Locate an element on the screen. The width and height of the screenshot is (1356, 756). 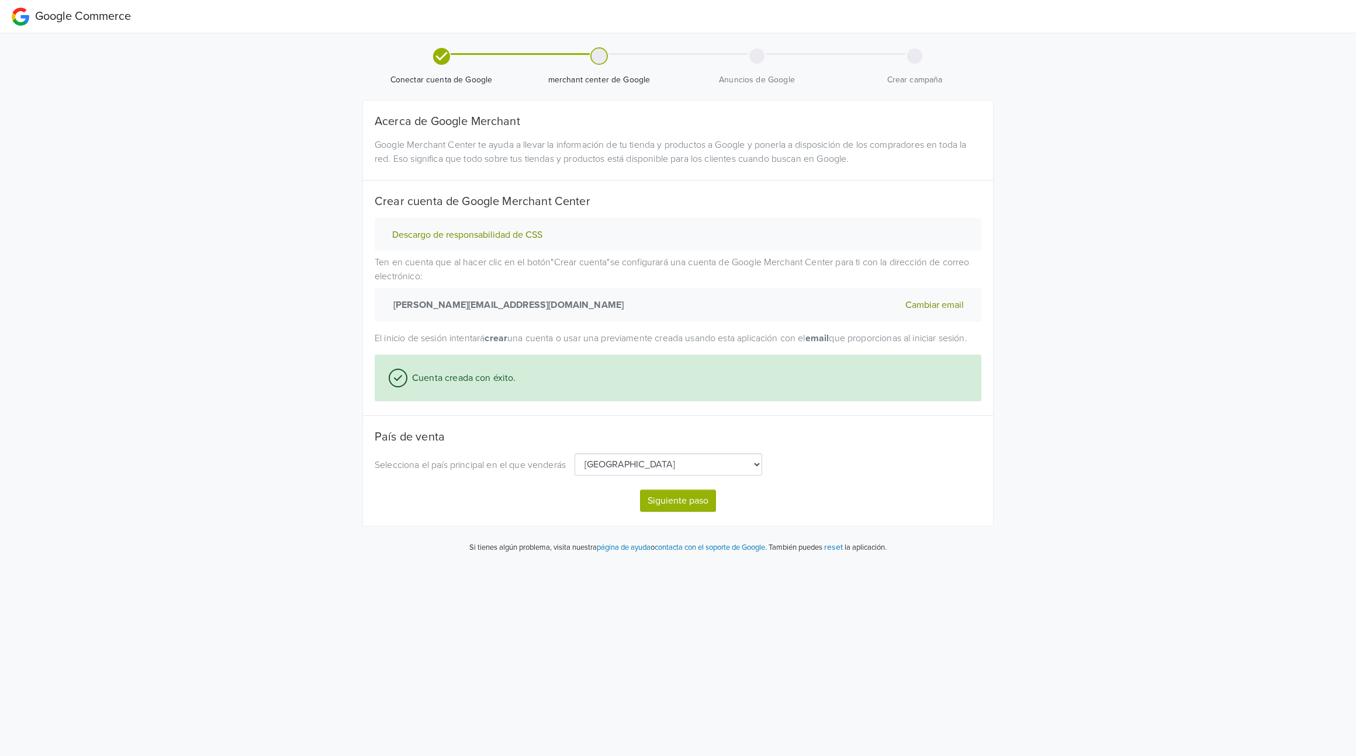
h5: País de venta is located at coordinates (678, 437).